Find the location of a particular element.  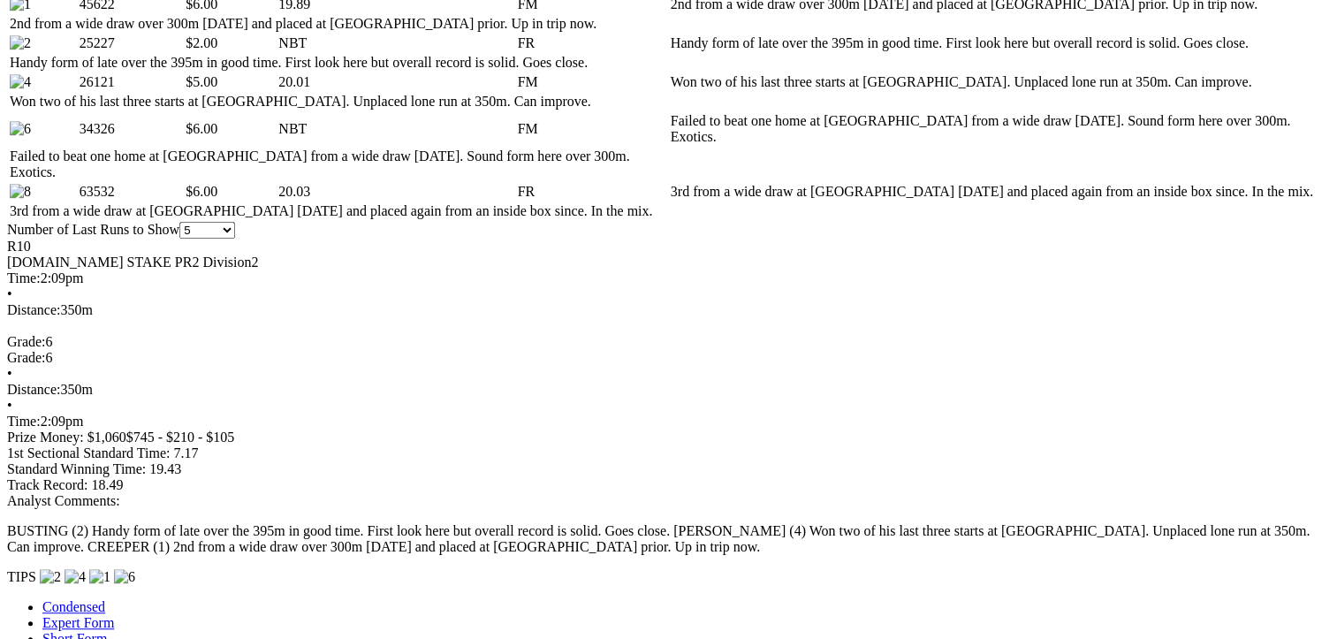

span: Analyst Comments: is located at coordinates (64, 500).